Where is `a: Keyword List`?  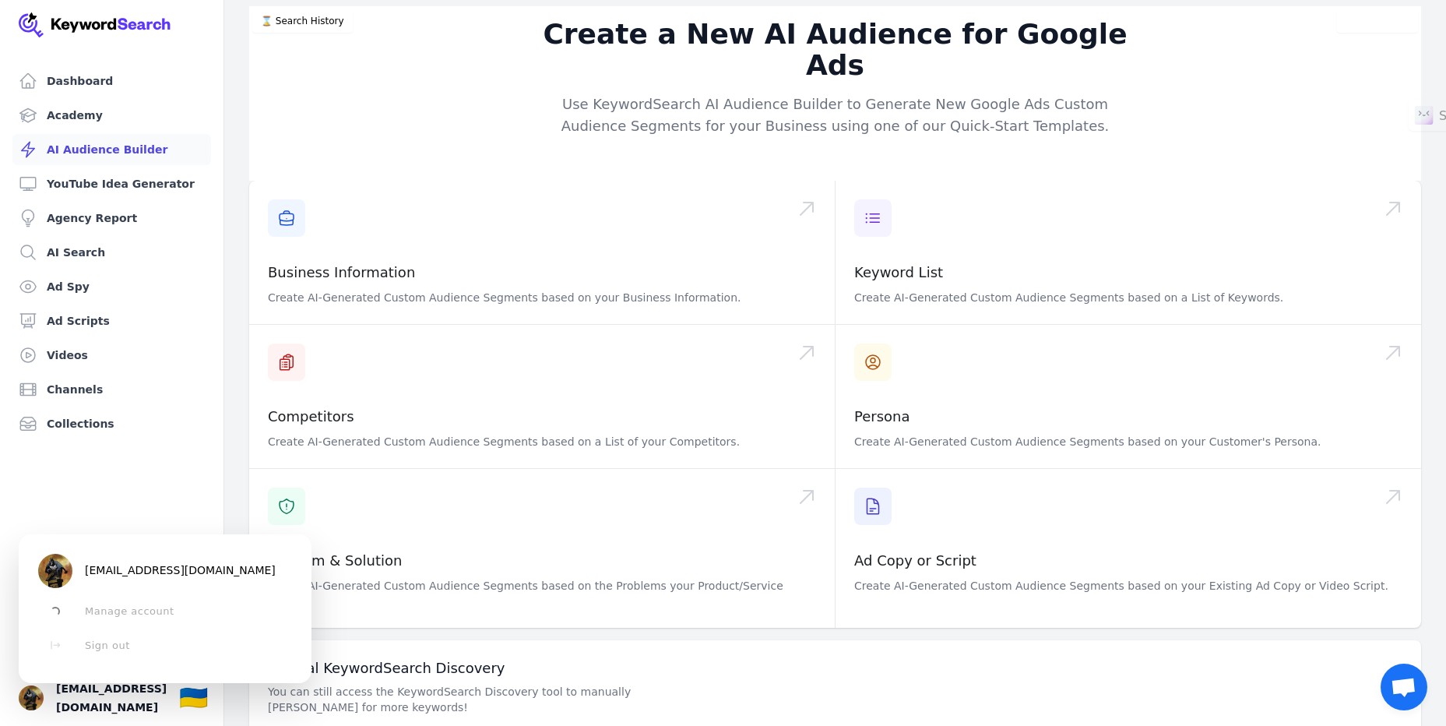
a: Keyword List is located at coordinates (899, 272).